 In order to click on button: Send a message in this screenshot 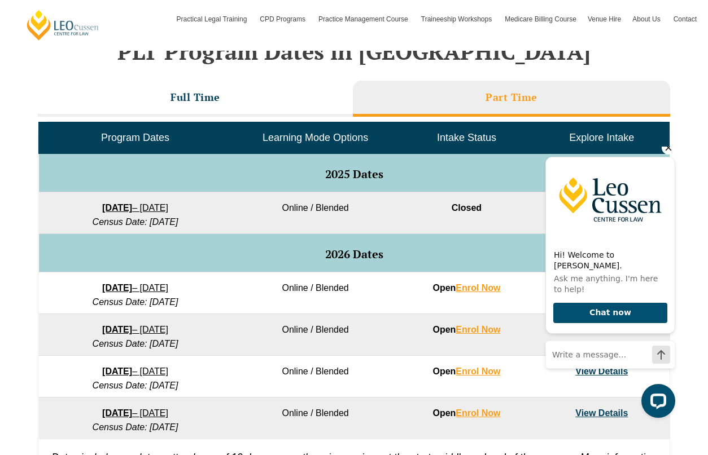, I will do `click(125, 208)`.